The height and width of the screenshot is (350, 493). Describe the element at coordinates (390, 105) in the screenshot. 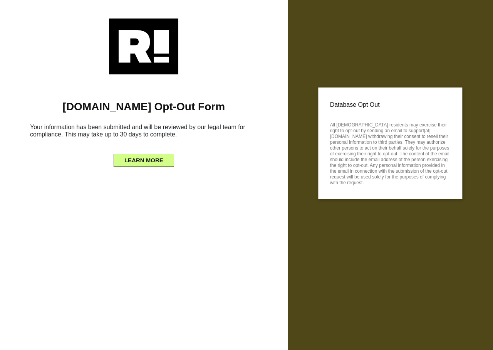

I see `p: Database Opt Out` at that location.